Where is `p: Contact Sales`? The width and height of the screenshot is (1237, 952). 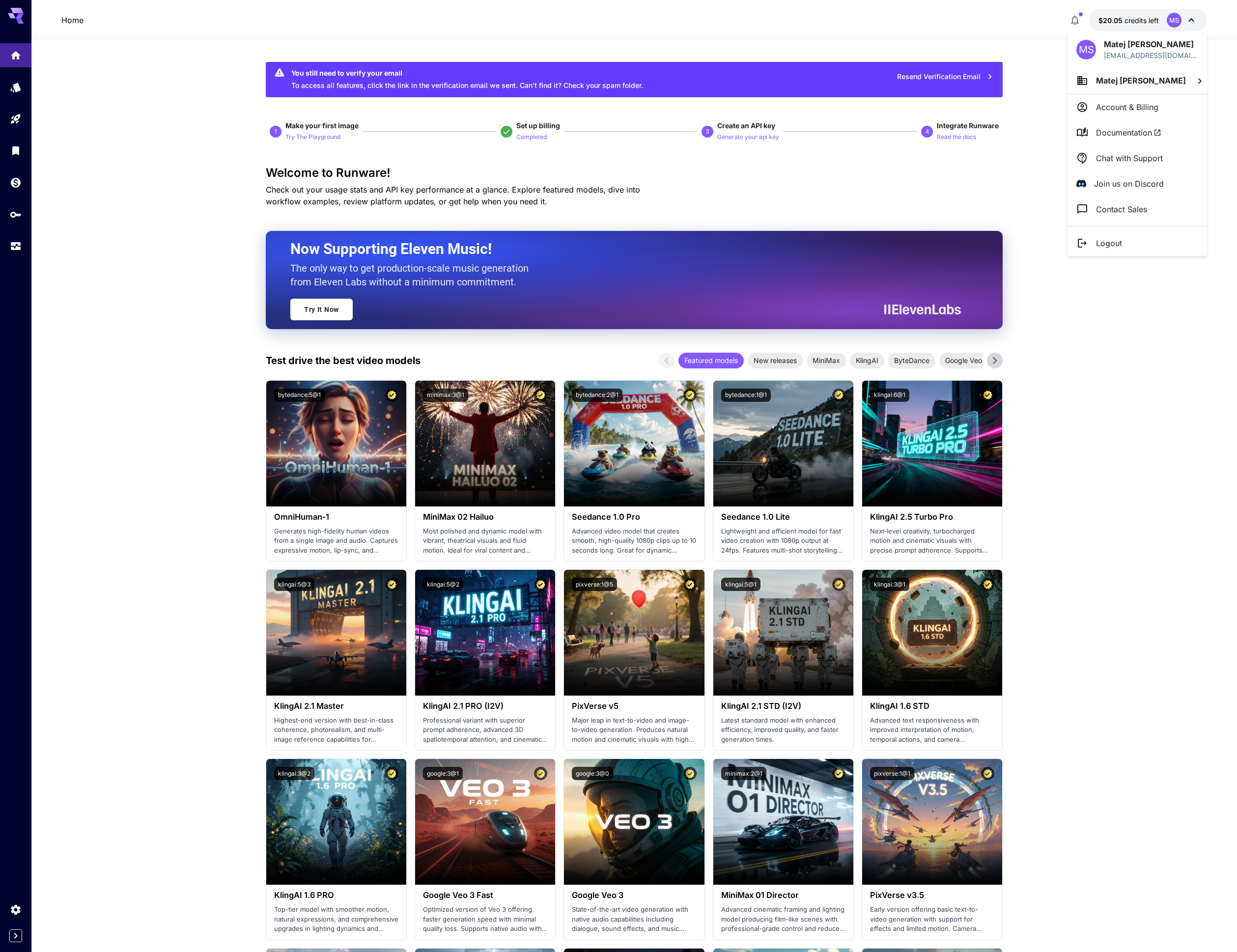 p: Contact Sales is located at coordinates (1122, 209).